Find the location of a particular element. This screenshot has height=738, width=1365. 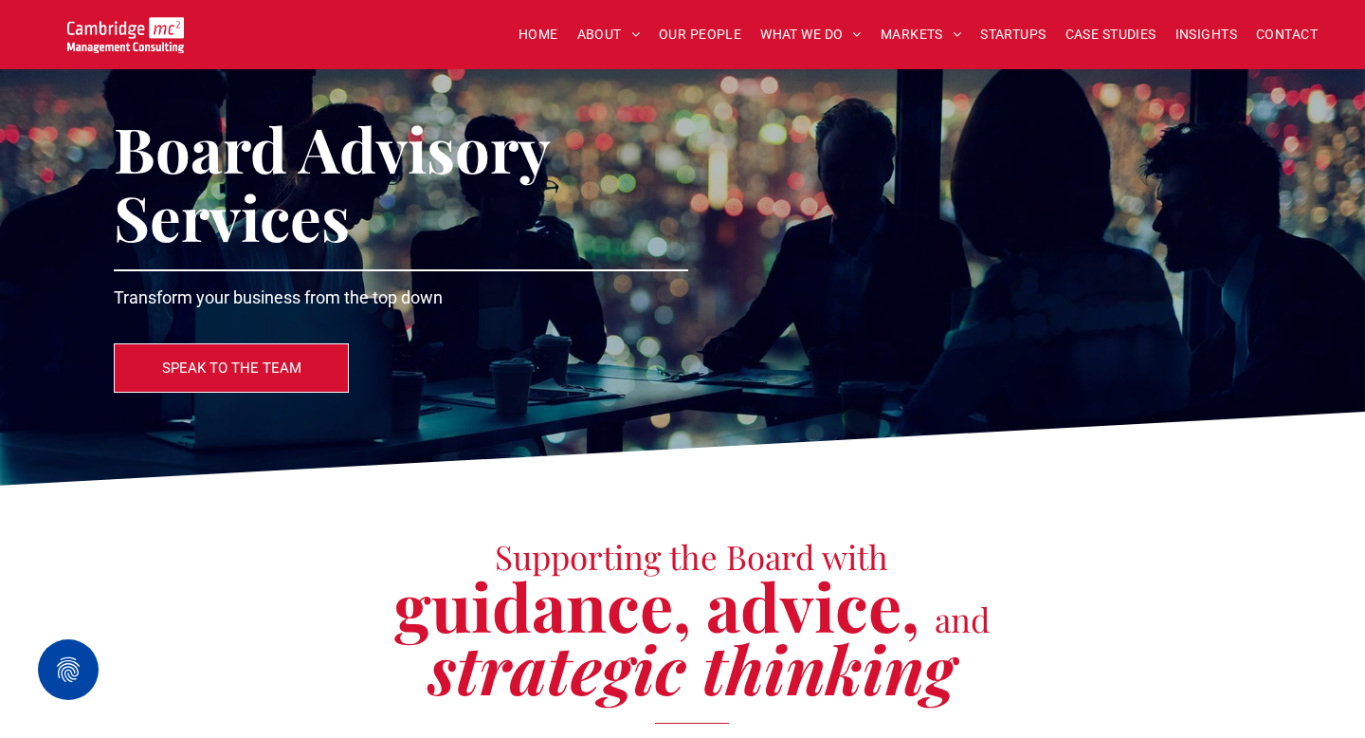

span: Board Advisory Services is located at coordinates (331, 182).